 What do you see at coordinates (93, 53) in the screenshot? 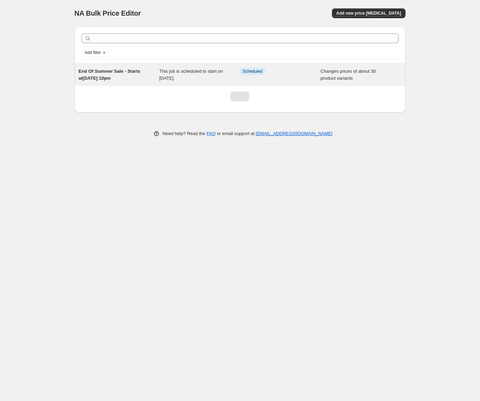
I see `span: Add filter` at bounding box center [93, 53].